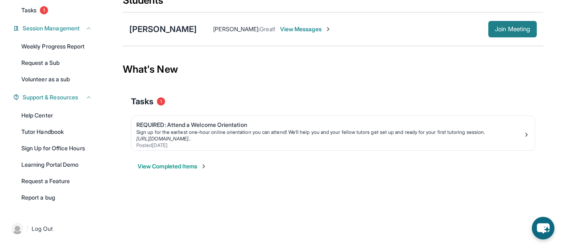 The width and height of the screenshot is (561, 246). What do you see at coordinates (172, 166) in the screenshot?
I see `button: View Completed Items` at bounding box center [172, 166].